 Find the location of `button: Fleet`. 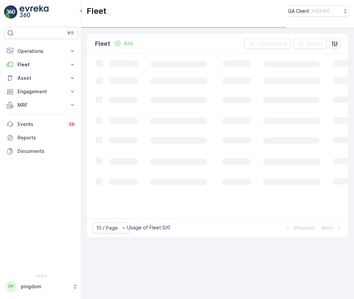

button: Fleet is located at coordinates (41, 65).